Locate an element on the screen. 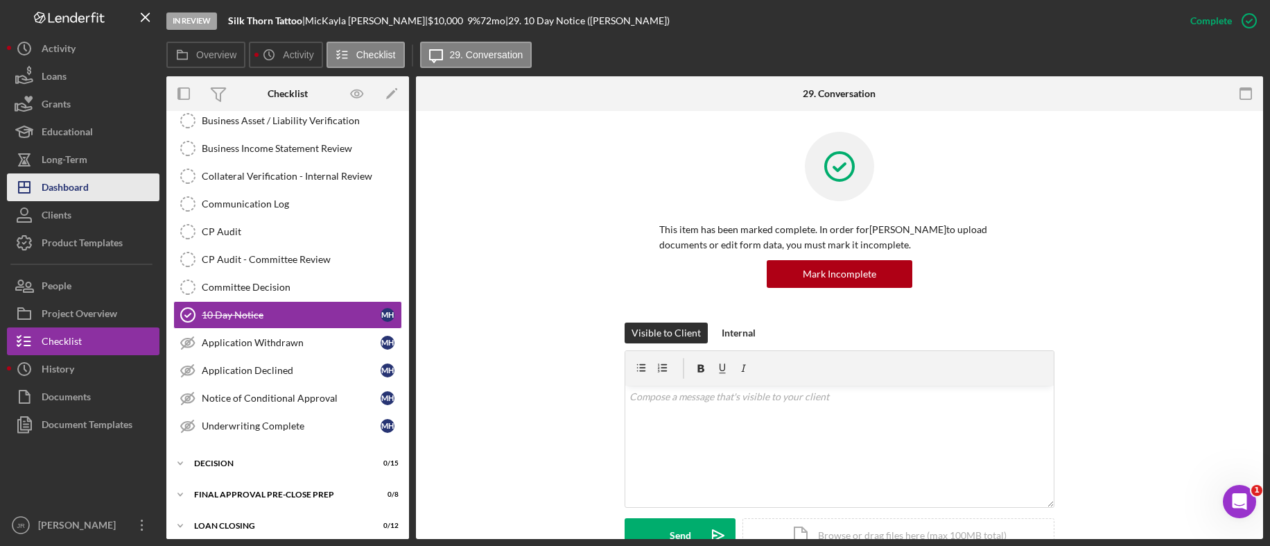 The image size is (1270, 546). div: Business Asset / Liability Verification is located at coordinates (302, 121).